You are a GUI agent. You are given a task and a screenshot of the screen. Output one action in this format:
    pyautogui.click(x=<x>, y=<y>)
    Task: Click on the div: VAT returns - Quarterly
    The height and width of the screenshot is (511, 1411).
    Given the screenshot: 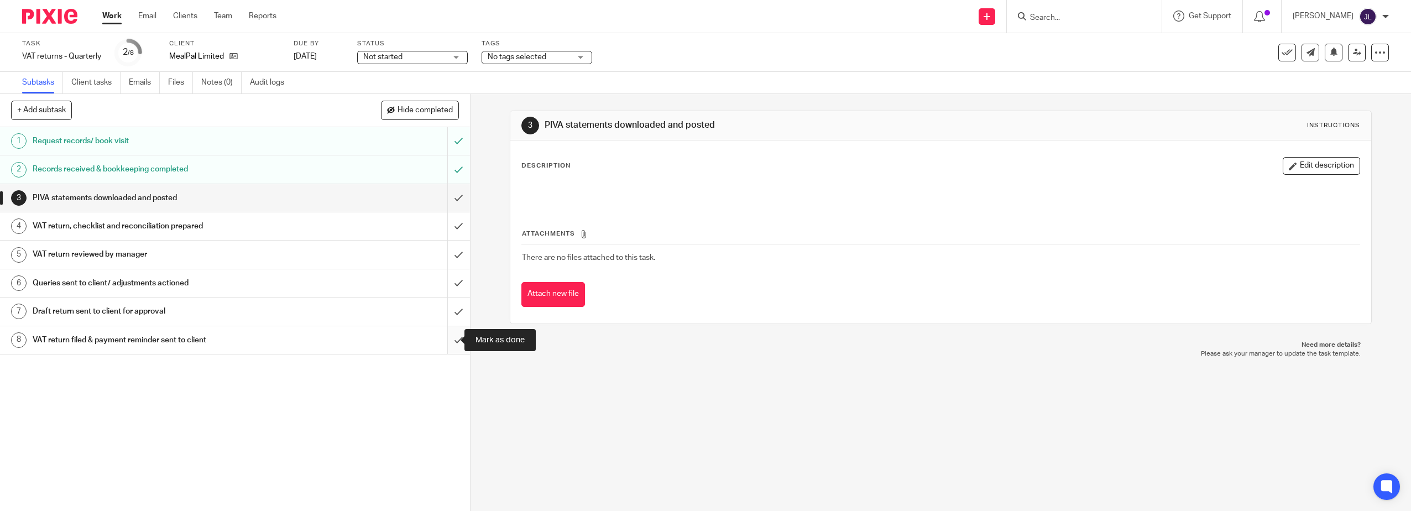 What is the action you would take?
    pyautogui.click(x=61, y=56)
    